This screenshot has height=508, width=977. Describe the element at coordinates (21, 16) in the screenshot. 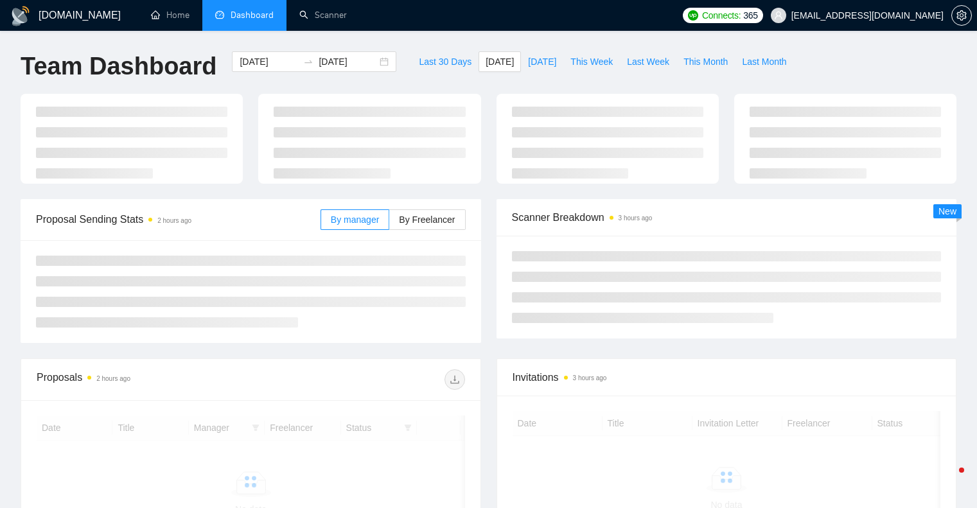

I see `img: logo` at that location.